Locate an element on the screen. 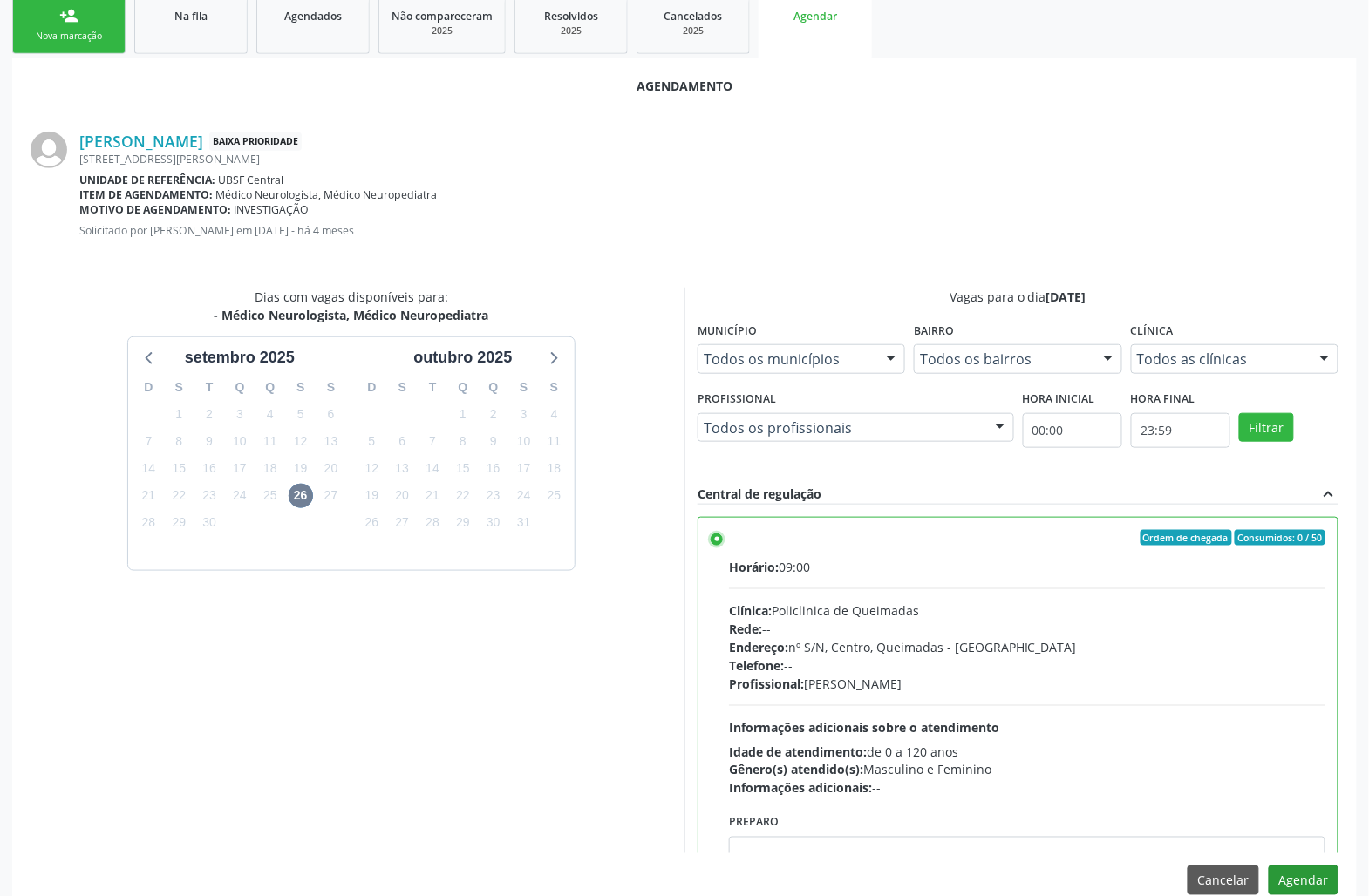 The image size is (1369, 896). span: quarta-feira, 29 de outubro de 2025 is located at coordinates (463, 523).